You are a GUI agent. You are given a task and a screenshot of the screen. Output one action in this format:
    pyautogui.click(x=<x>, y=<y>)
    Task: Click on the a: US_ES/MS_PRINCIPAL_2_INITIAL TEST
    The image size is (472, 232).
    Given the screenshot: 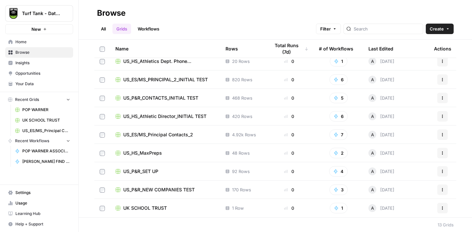 What is the action you would take?
    pyautogui.click(x=165, y=80)
    